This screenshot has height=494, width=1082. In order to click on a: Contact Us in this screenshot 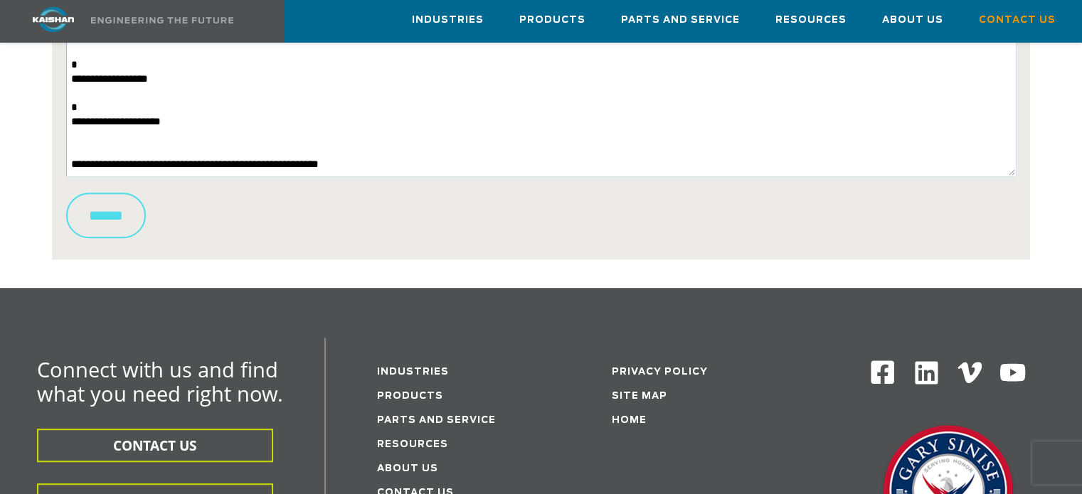, I will do `click(1017, 20)`.